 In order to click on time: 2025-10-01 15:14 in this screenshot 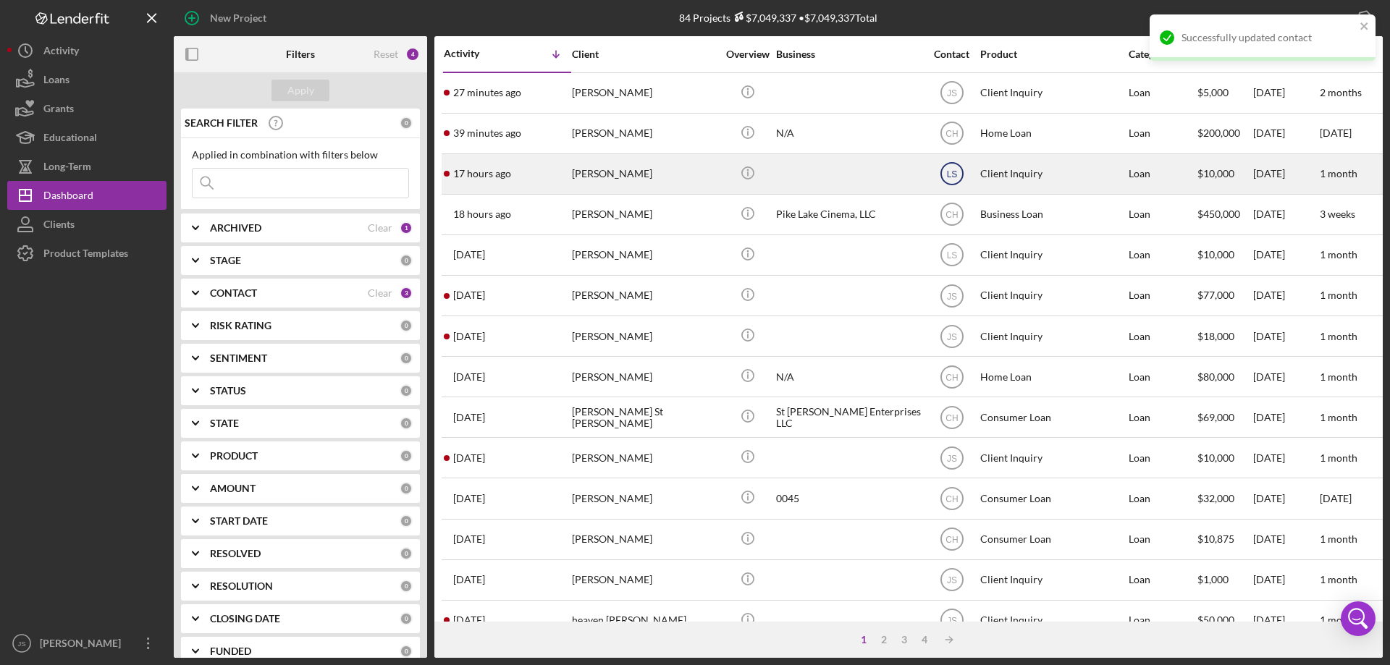, I will do `click(487, 133)`.